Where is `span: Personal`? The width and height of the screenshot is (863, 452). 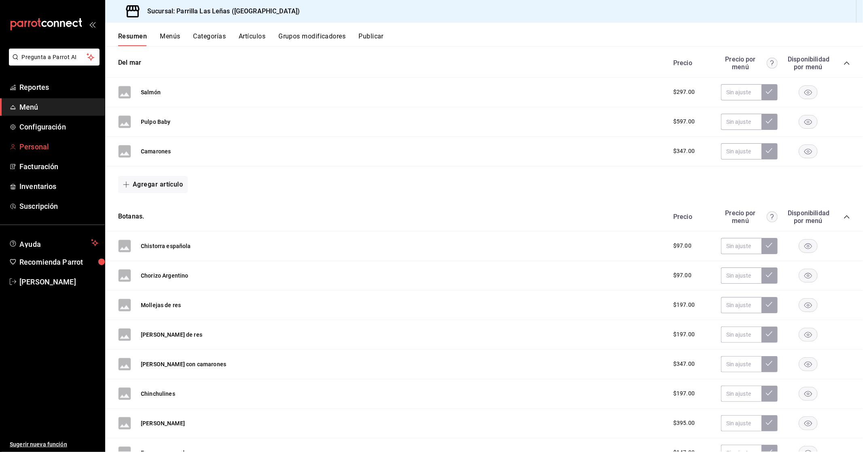
span: Personal is located at coordinates (59, 147).